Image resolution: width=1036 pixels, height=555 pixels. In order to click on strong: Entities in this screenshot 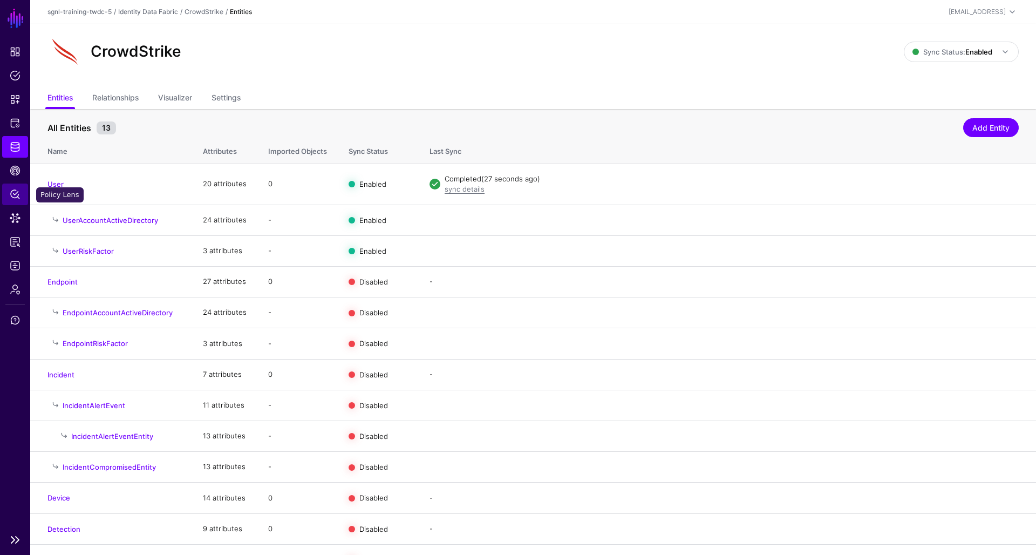, I will do `click(241, 11)`.